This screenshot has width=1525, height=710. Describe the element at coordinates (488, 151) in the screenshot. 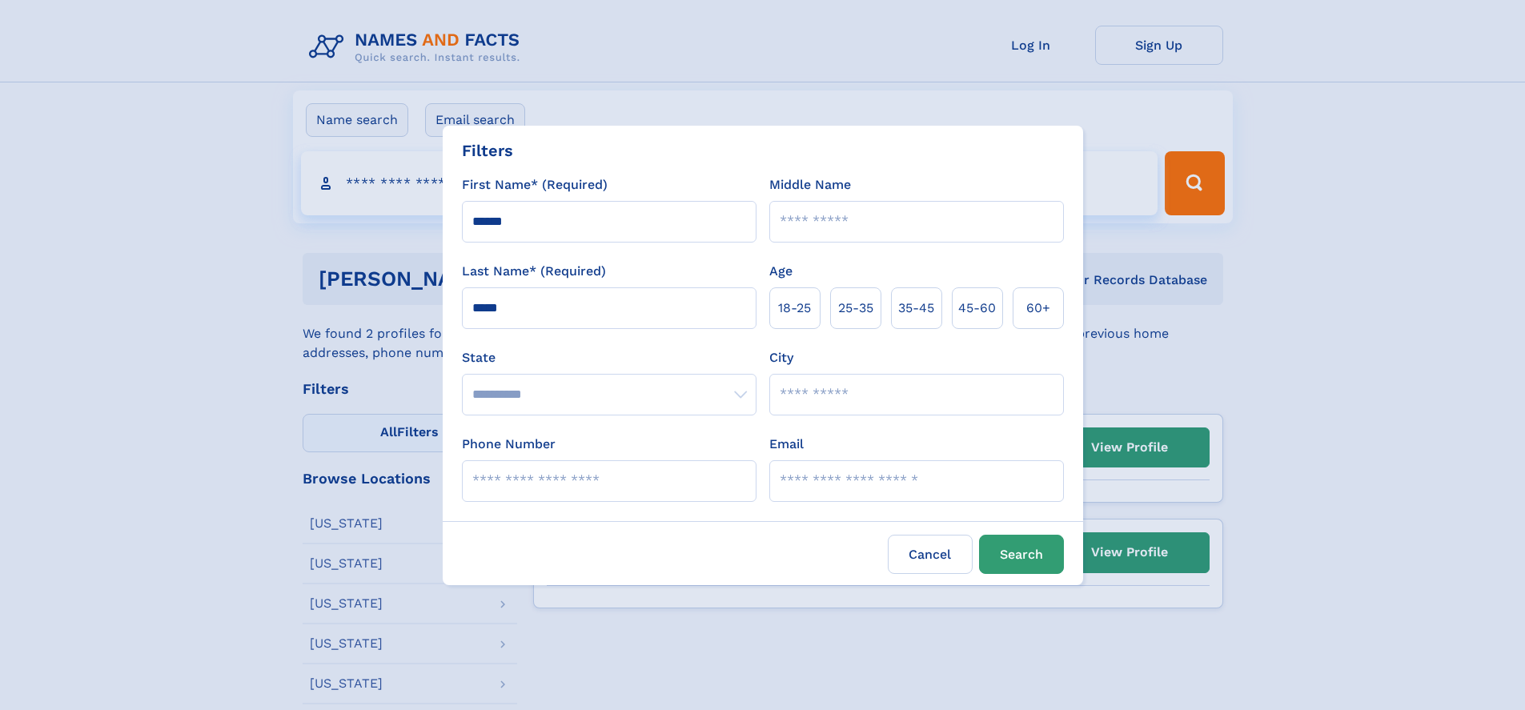

I see `div: Filters` at that location.